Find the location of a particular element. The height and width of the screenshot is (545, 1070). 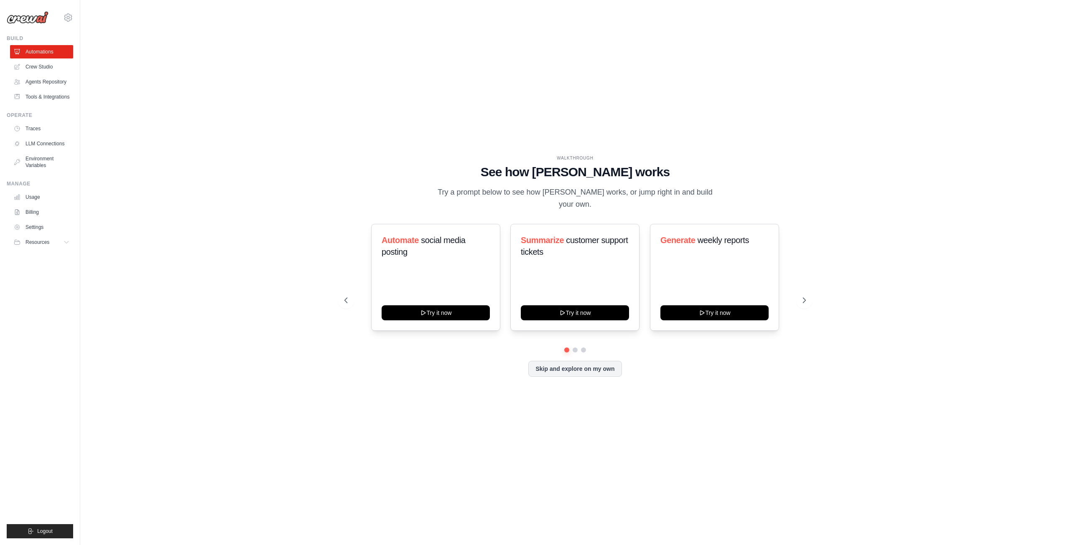

a: Crew Studio is located at coordinates (41, 67).